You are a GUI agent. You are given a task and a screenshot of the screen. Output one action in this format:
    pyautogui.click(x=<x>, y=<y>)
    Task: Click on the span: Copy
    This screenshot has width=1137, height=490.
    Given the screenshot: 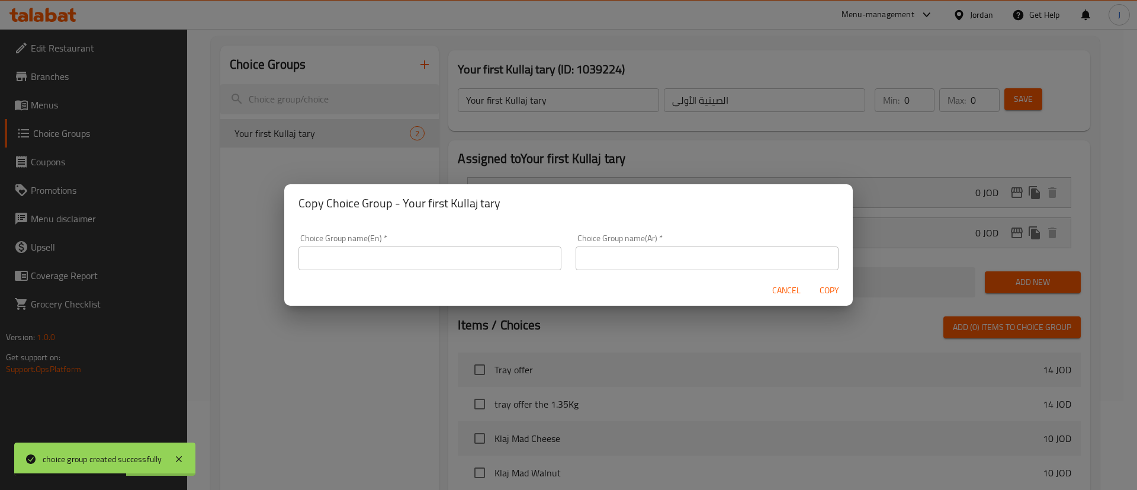 What is the action you would take?
    pyautogui.click(x=829, y=290)
    